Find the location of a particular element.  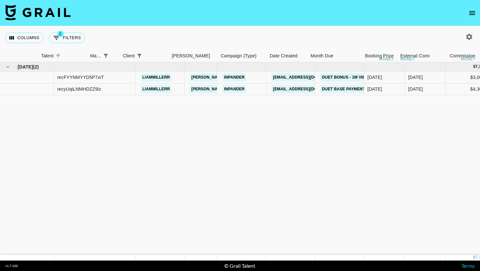

button: Select columns is located at coordinates (24, 38).